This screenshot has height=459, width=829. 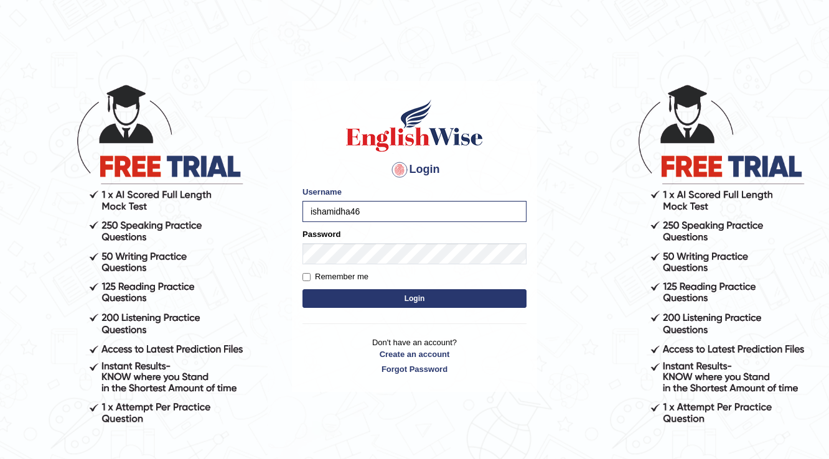 What do you see at coordinates (414, 299) in the screenshot?
I see `button: Login` at bounding box center [414, 299].